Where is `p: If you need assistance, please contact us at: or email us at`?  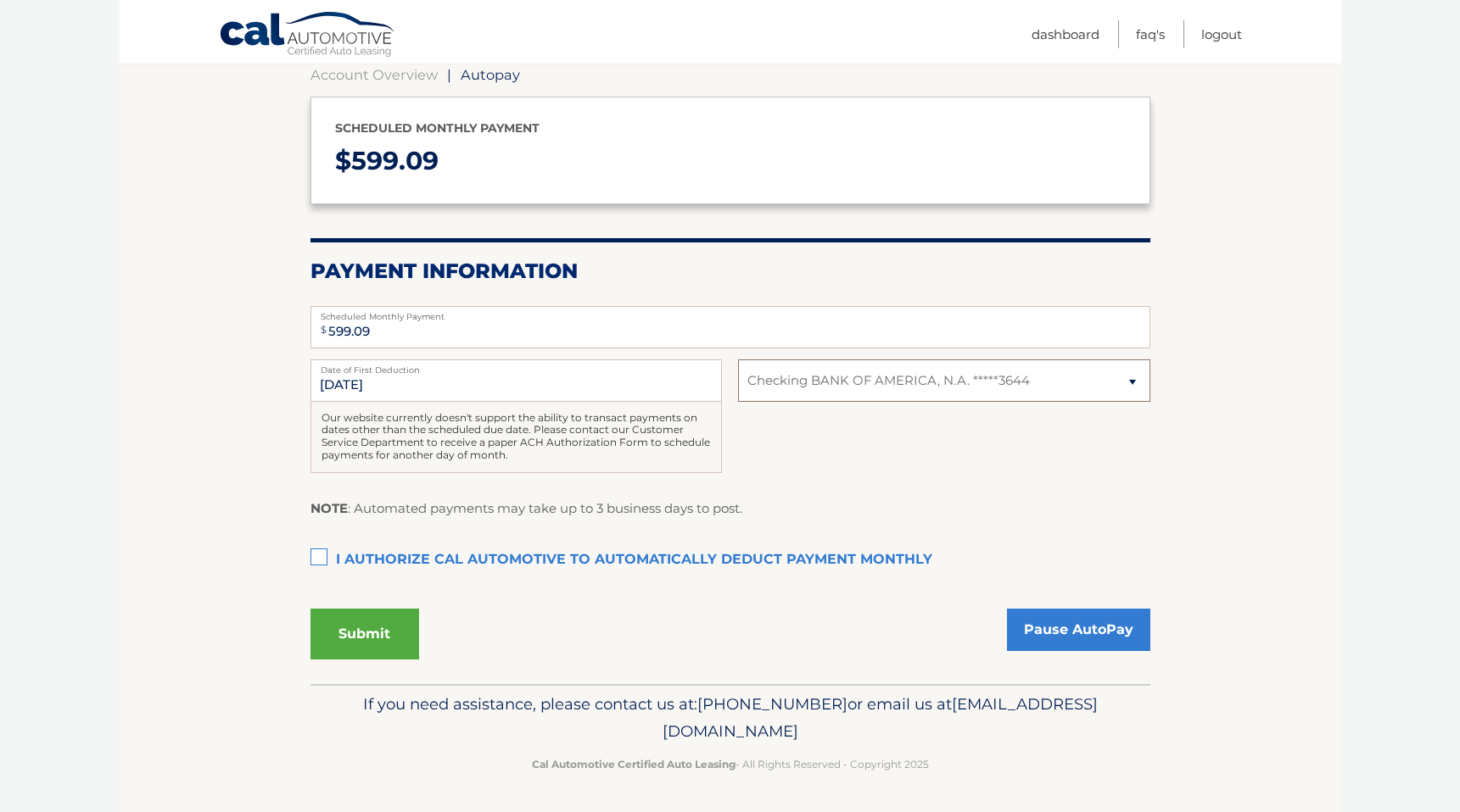
p: If you need assistance, please contact us at: or email us at is located at coordinates (730, 718).